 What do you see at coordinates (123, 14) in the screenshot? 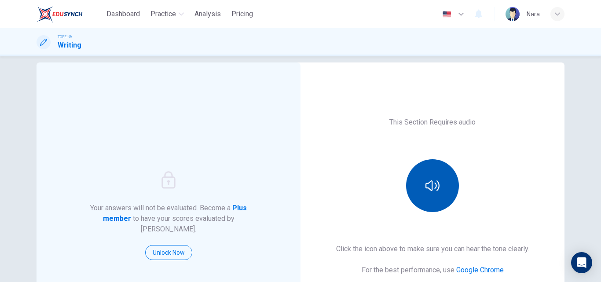
I see `span: Dashboard` at bounding box center [123, 14].